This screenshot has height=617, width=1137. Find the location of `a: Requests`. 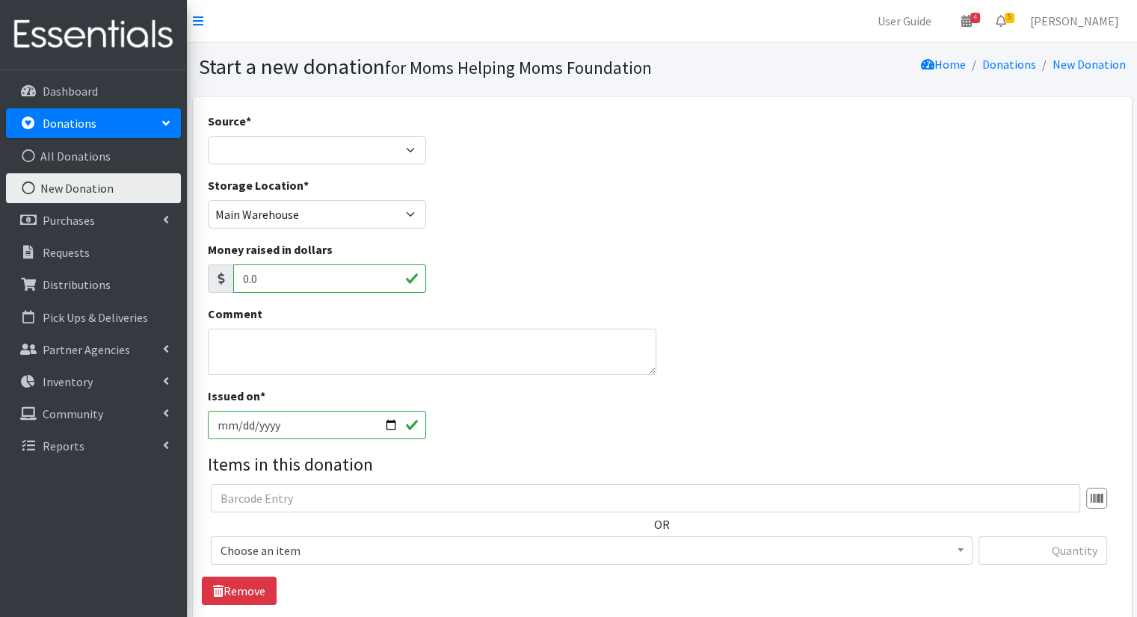

a: Requests is located at coordinates (93, 253).